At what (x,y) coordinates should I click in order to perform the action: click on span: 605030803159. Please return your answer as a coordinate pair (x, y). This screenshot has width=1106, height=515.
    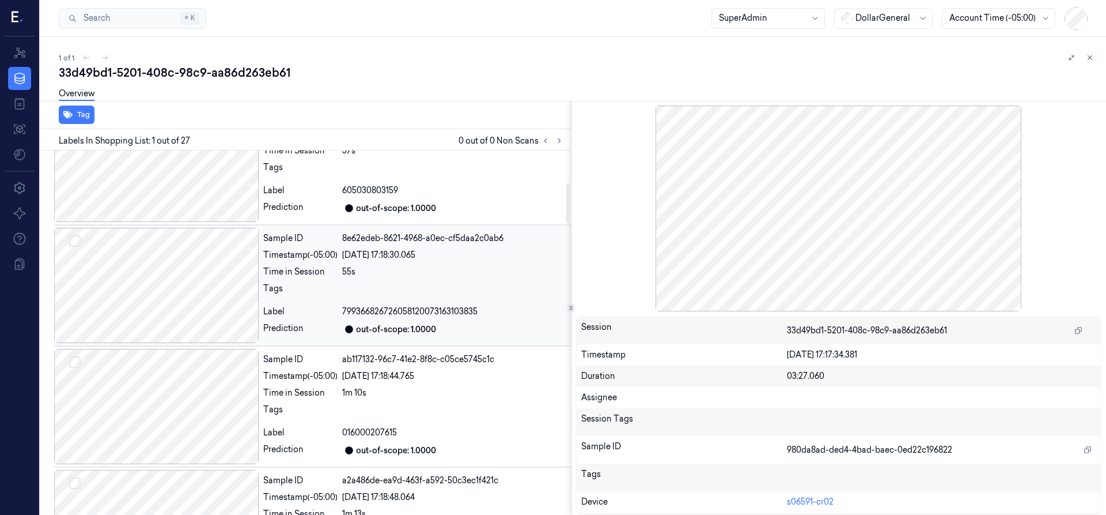
    Looking at the image, I should click on (370, 190).